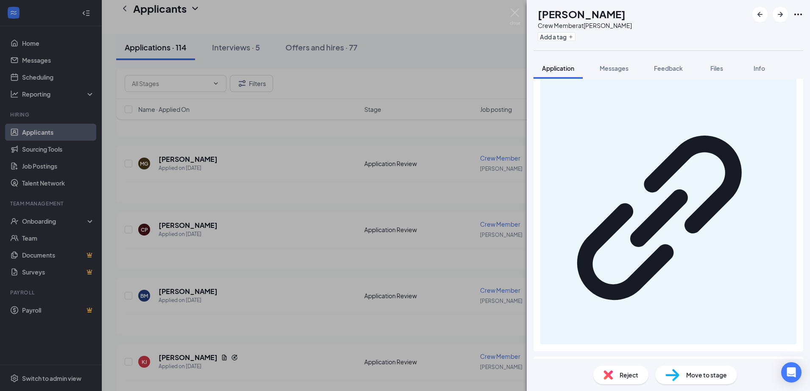 This screenshot has height=391, width=810. I want to click on button: PlusAdd a tag, so click(556, 36).